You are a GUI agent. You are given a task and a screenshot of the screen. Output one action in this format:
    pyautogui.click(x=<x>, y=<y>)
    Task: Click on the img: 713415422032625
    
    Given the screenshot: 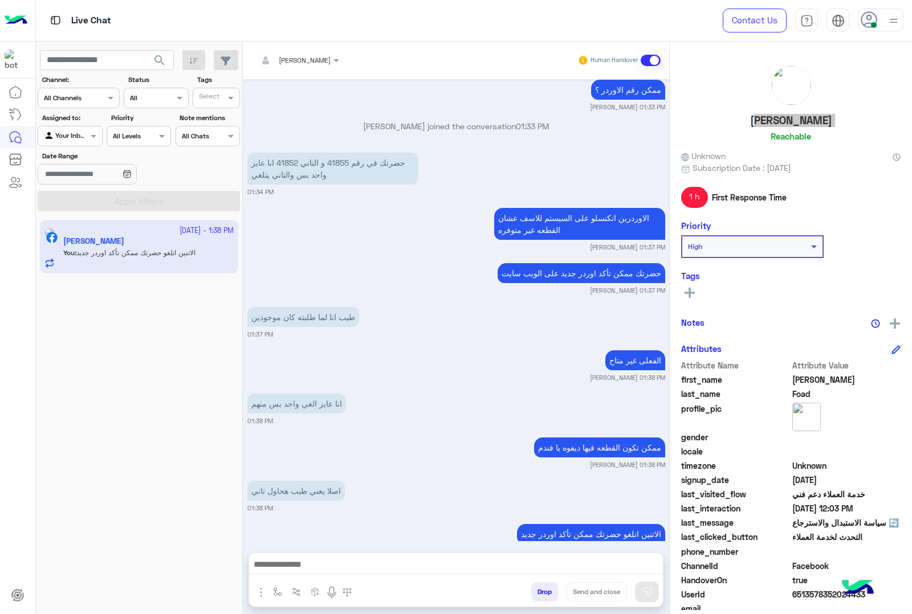 What is the action you would take?
    pyautogui.click(x=15, y=60)
    